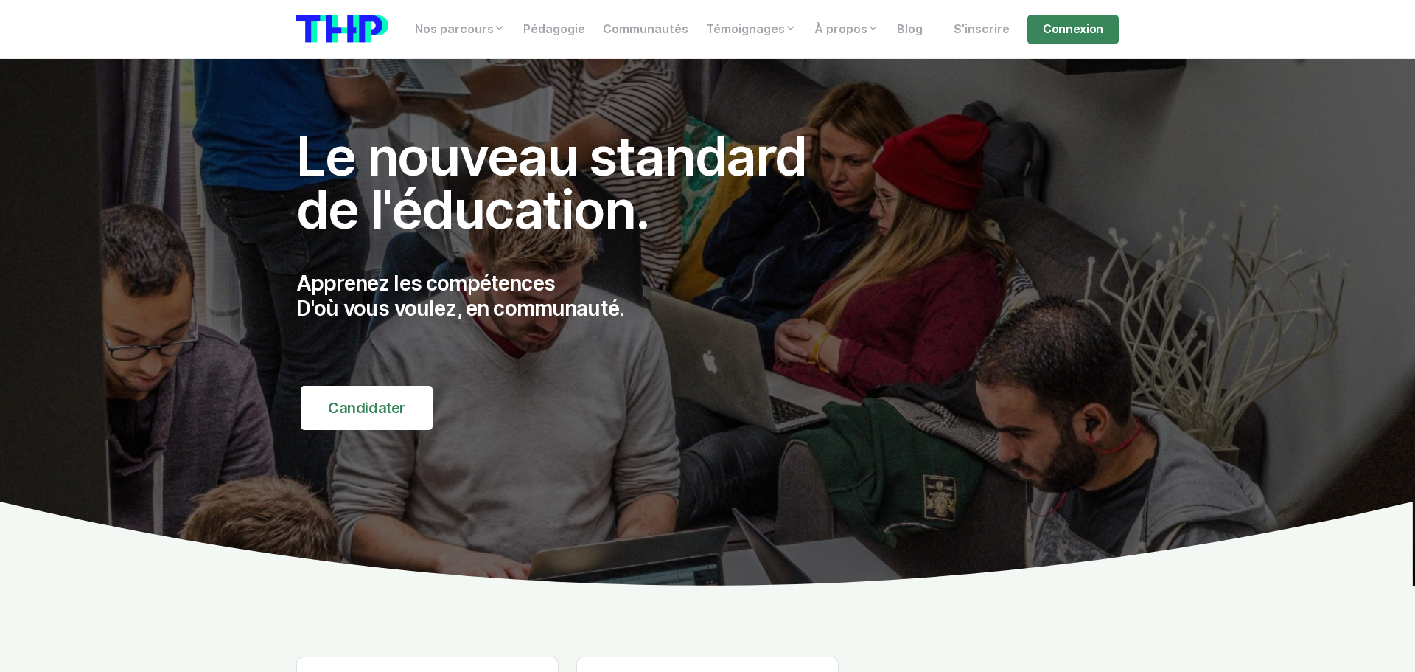 This screenshot has height=672, width=1415. What do you see at coordinates (751, 29) in the screenshot?
I see `a: Témoignages` at bounding box center [751, 29].